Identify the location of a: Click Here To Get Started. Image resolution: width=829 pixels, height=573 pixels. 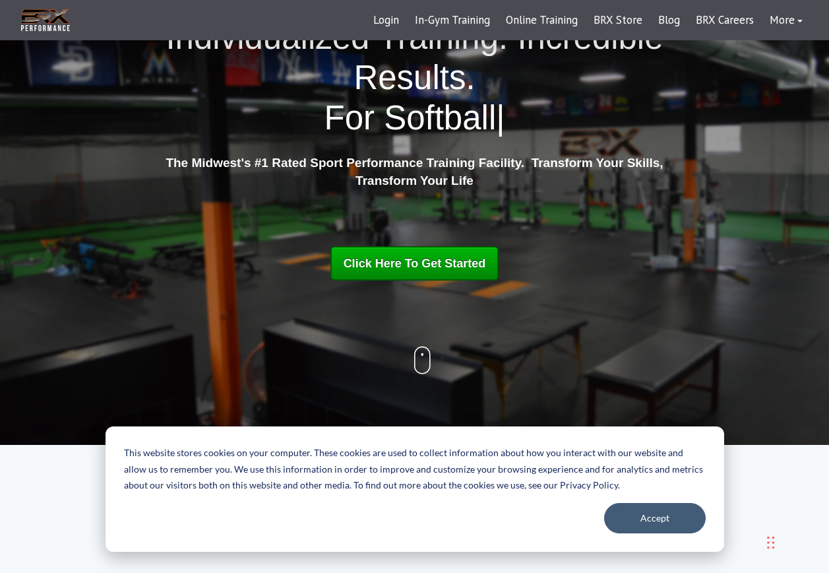
(415, 263).